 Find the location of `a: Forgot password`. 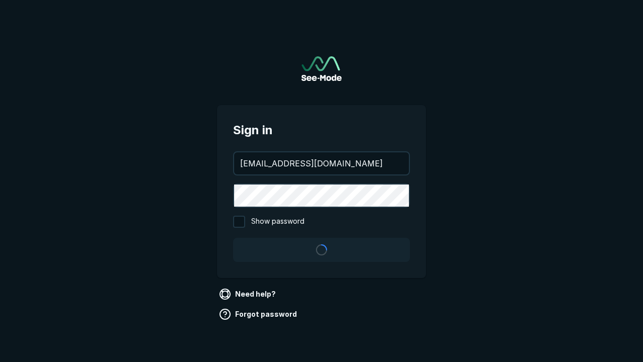

a: Forgot password is located at coordinates (259, 314).